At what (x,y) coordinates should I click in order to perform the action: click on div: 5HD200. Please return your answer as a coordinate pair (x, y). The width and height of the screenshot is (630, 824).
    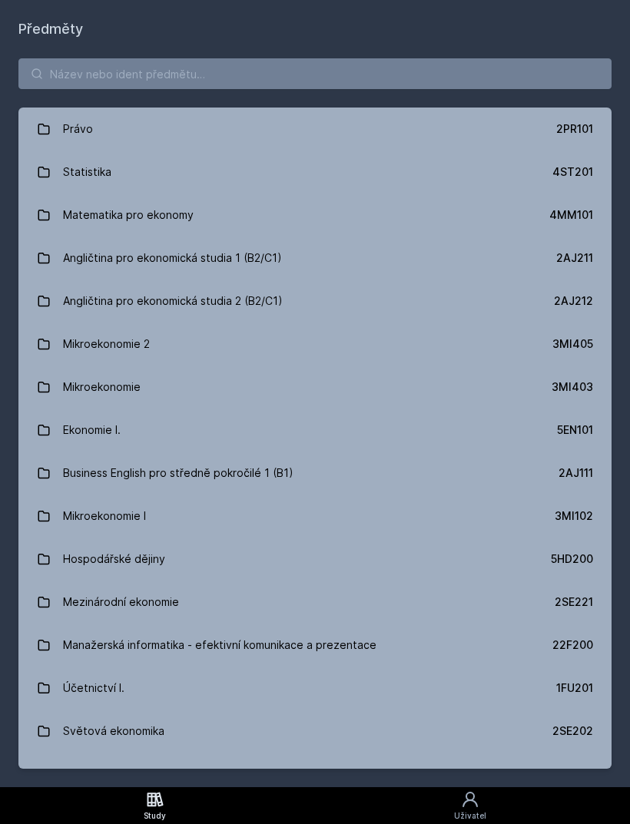
    Looking at the image, I should click on (571, 559).